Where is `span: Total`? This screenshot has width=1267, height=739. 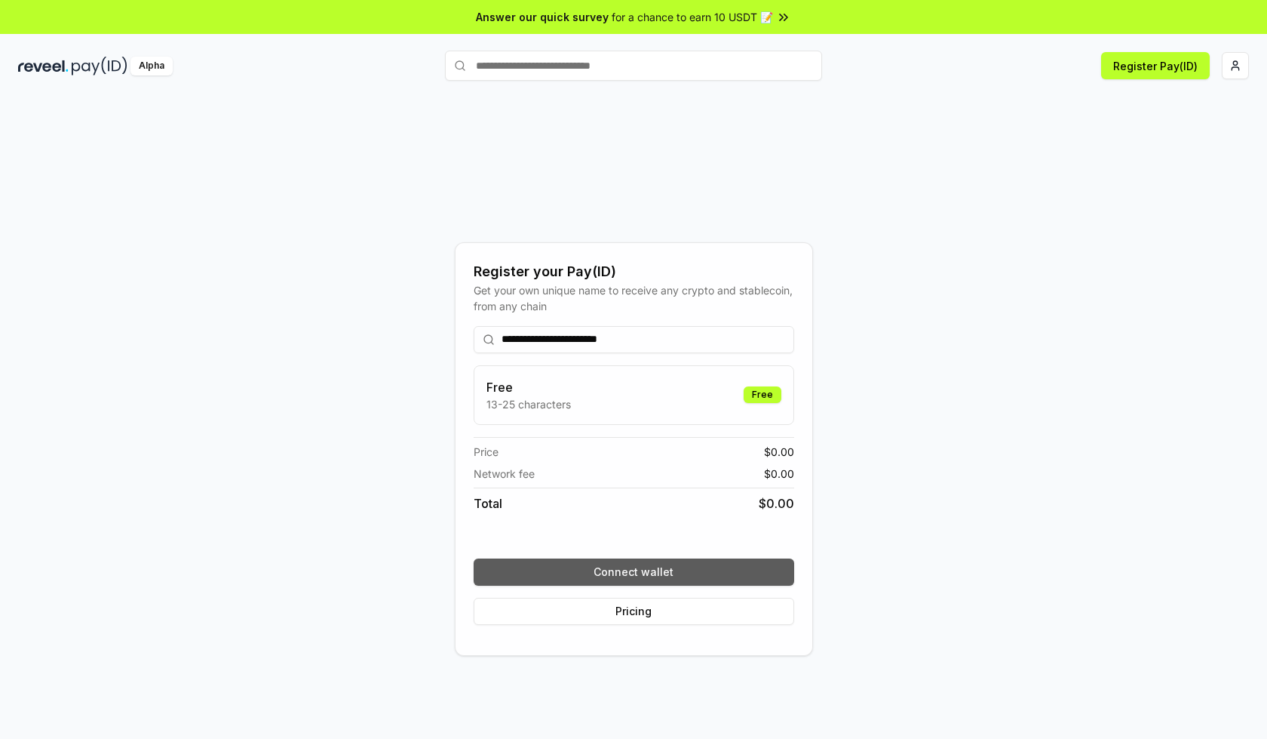
span: Total is located at coordinates (488, 503).